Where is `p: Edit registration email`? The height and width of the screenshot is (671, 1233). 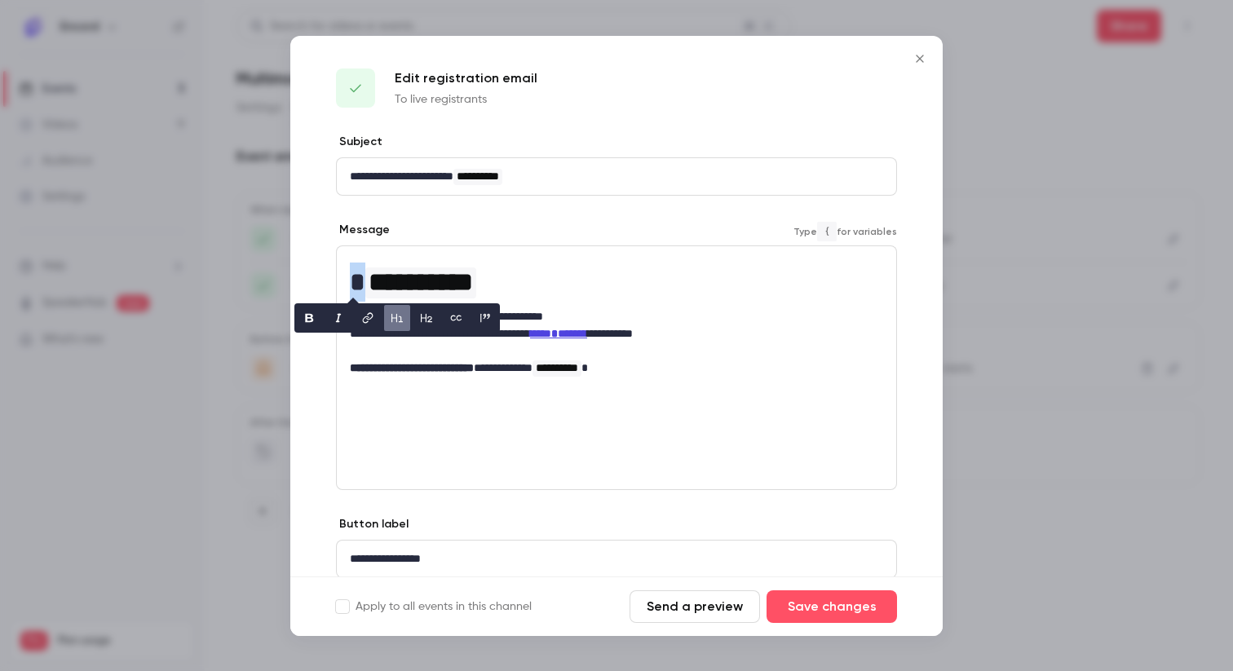 p: Edit registration email is located at coordinates (465, 78).